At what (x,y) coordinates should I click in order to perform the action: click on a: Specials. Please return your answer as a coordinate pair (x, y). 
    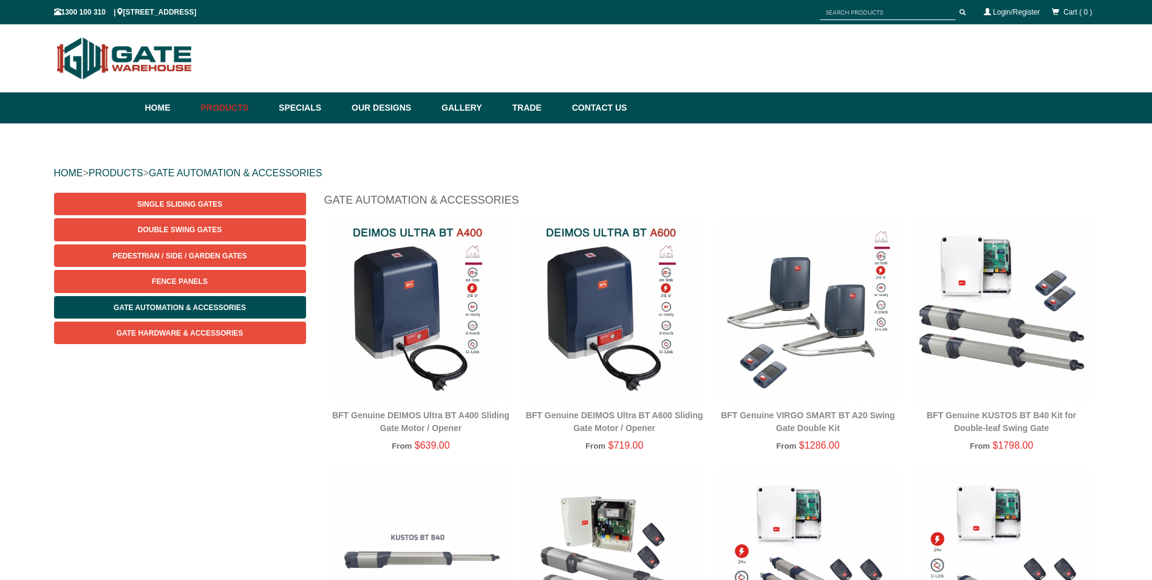
    Looking at the image, I should click on (309, 108).